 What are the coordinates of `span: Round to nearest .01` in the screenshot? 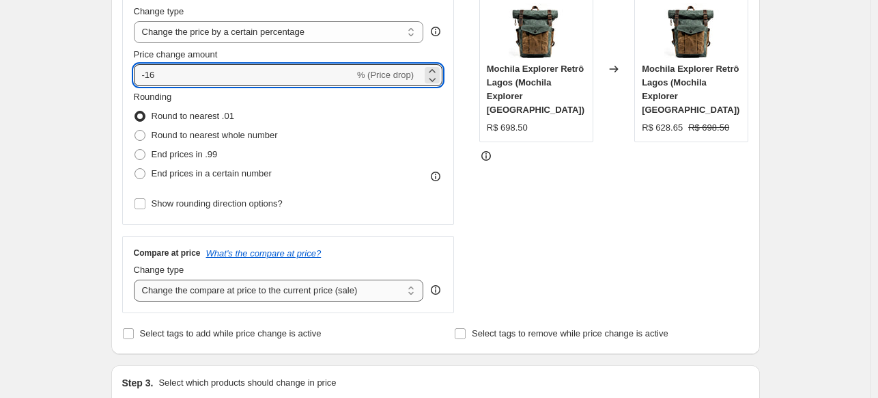 It's located at (193, 115).